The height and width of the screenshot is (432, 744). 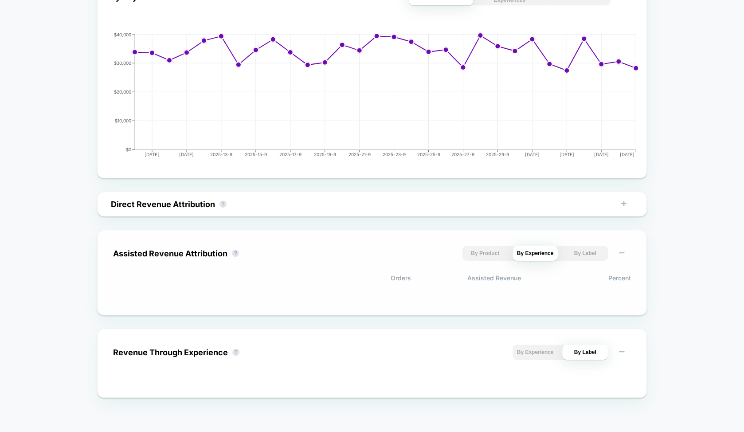 What do you see at coordinates (360, 154) in the screenshot?
I see `tspan: 2025-21-9` at bounding box center [360, 154].